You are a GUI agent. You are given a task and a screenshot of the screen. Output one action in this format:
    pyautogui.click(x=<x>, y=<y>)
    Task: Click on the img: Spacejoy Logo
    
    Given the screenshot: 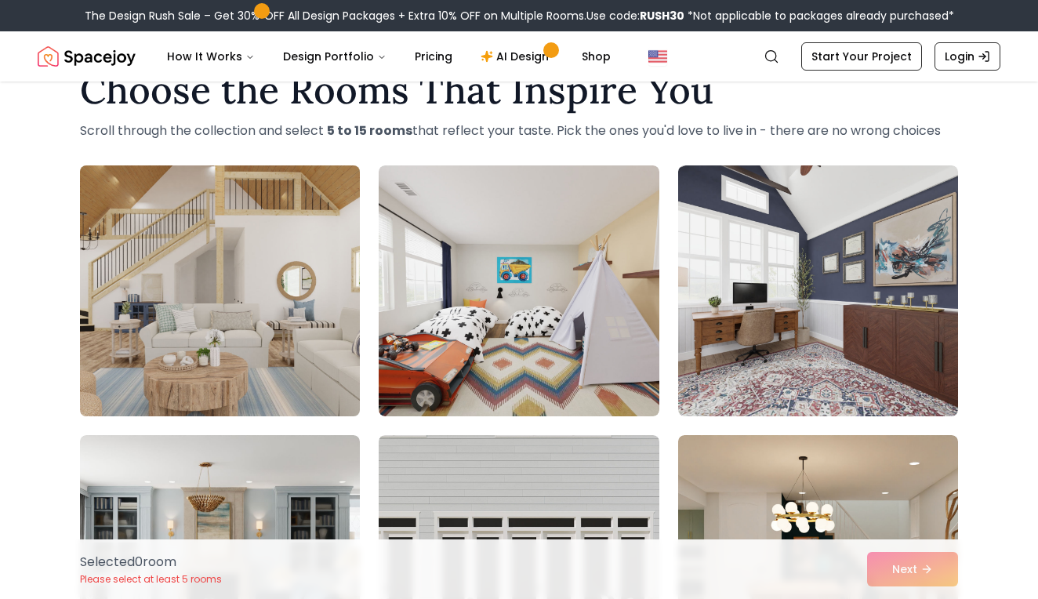 What is the action you would take?
    pyautogui.click(x=86, y=56)
    